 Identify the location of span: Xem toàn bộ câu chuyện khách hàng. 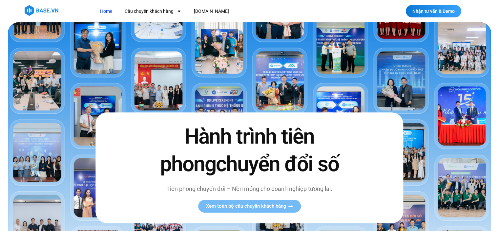
(246, 206).